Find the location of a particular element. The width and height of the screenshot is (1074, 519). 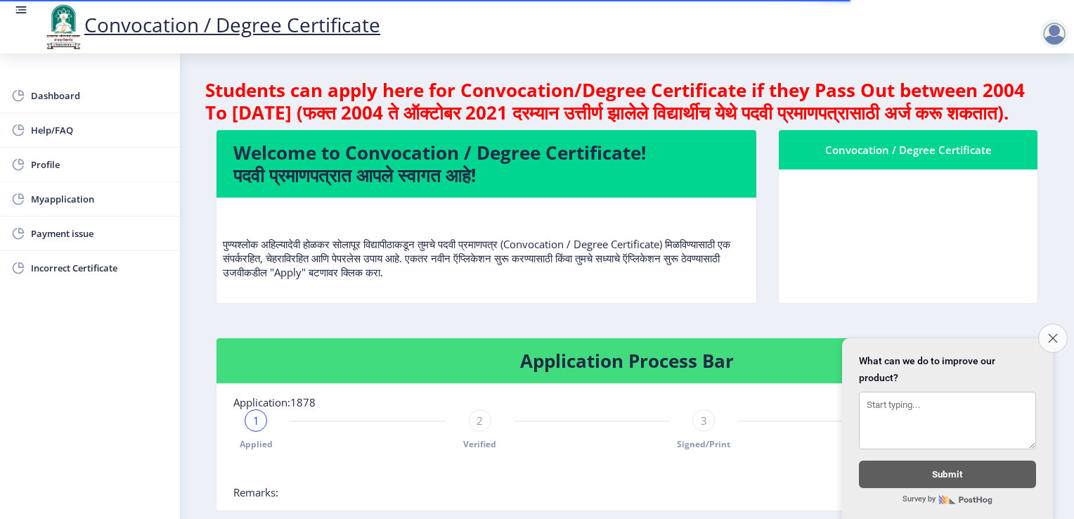

a: Convocation / Degree Certificate is located at coordinates (211, 25).